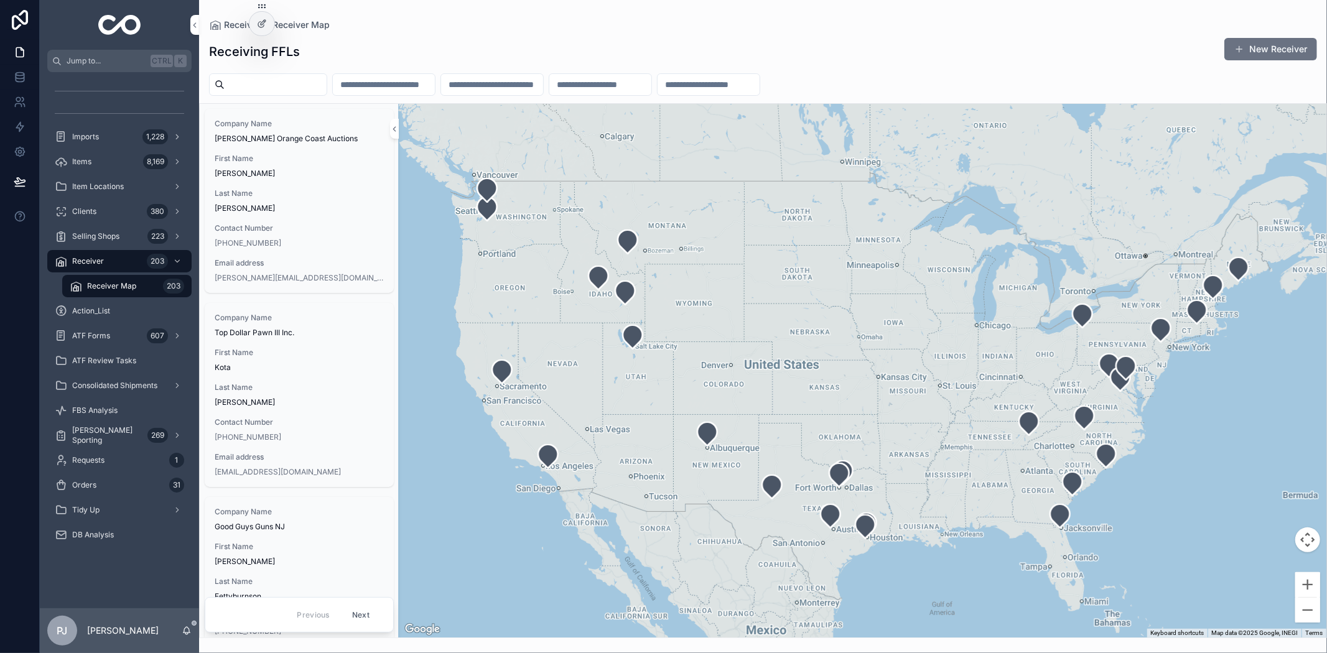 The image size is (1327, 653). What do you see at coordinates (84, 485) in the screenshot?
I see `span: Orders` at bounding box center [84, 485].